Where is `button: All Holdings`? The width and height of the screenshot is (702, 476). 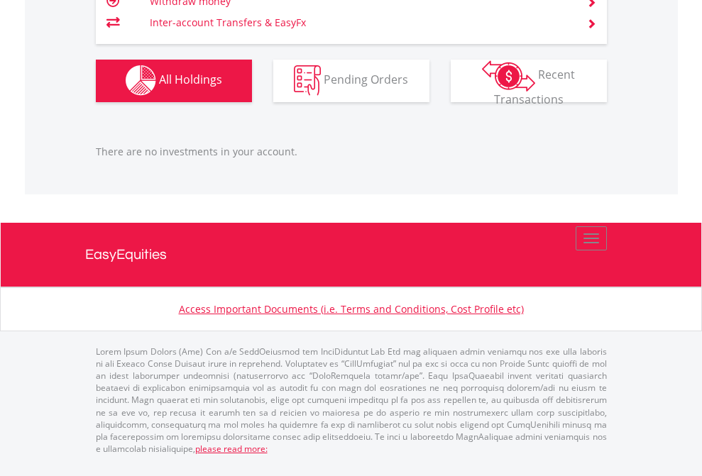 button: All Holdings is located at coordinates (174, 81).